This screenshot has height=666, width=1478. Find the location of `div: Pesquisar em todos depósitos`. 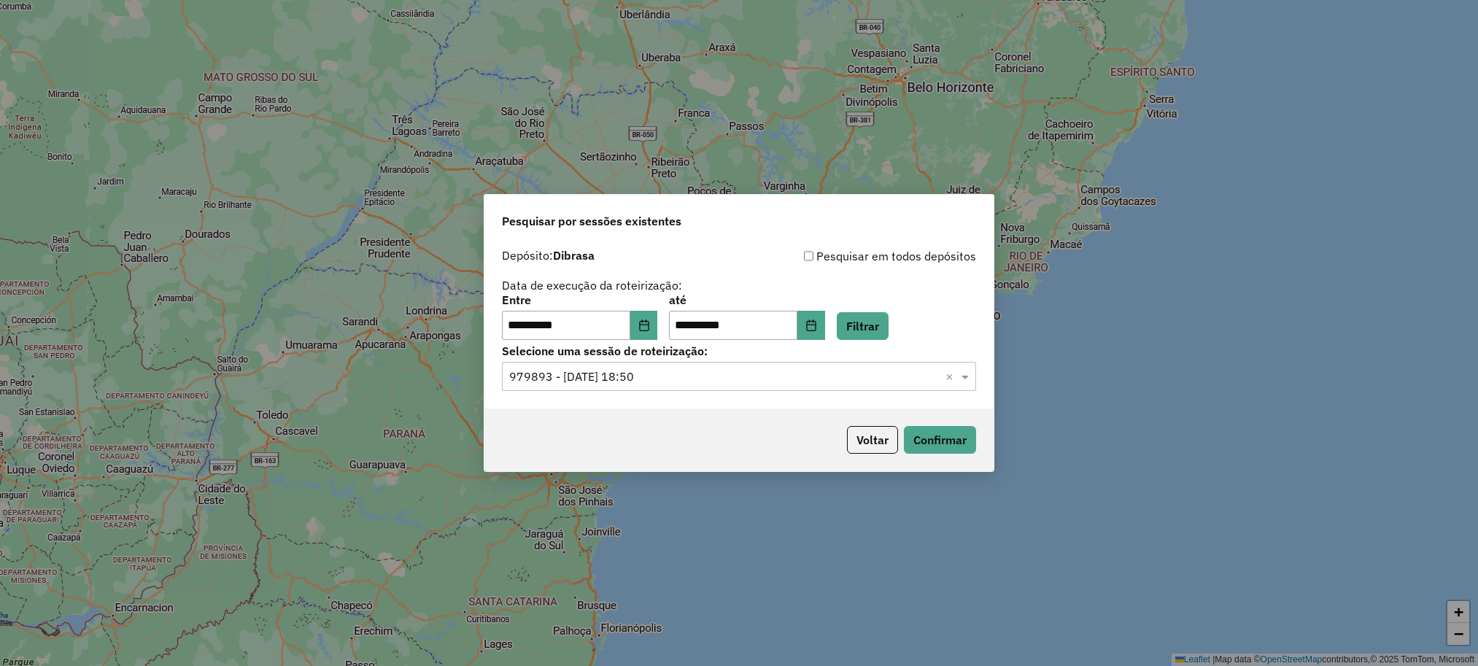

div: Pesquisar em todos depósitos is located at coordinates (857, 256).